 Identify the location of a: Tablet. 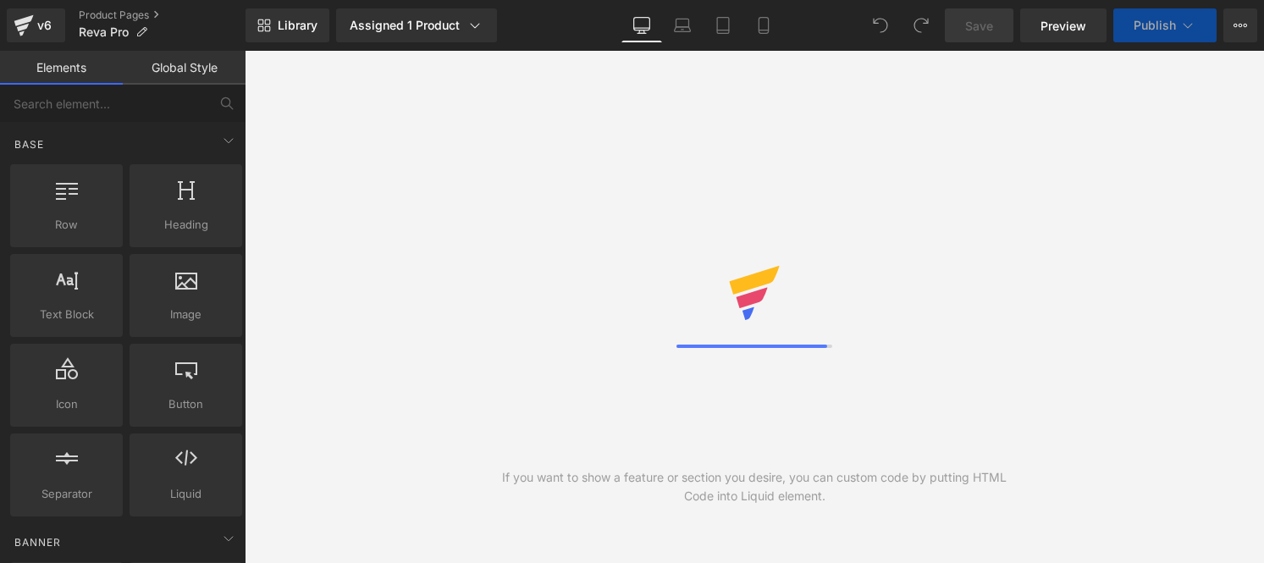
(723, 25).